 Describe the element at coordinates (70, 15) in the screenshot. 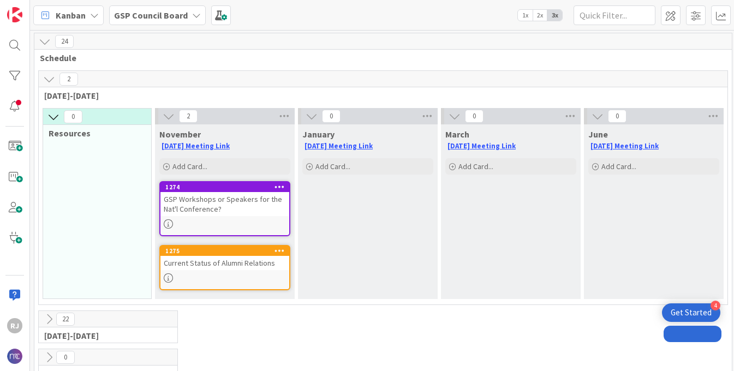

I see `span: Kanban` at that location.